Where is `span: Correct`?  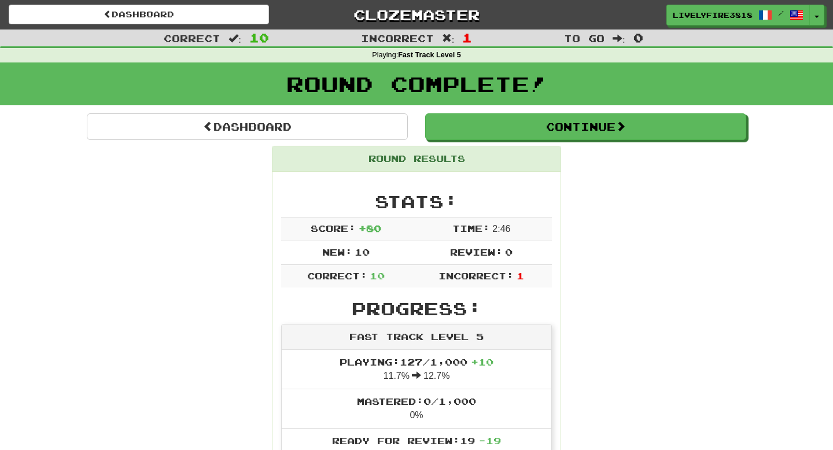 span: Correct is located at coordinates (192, 38).